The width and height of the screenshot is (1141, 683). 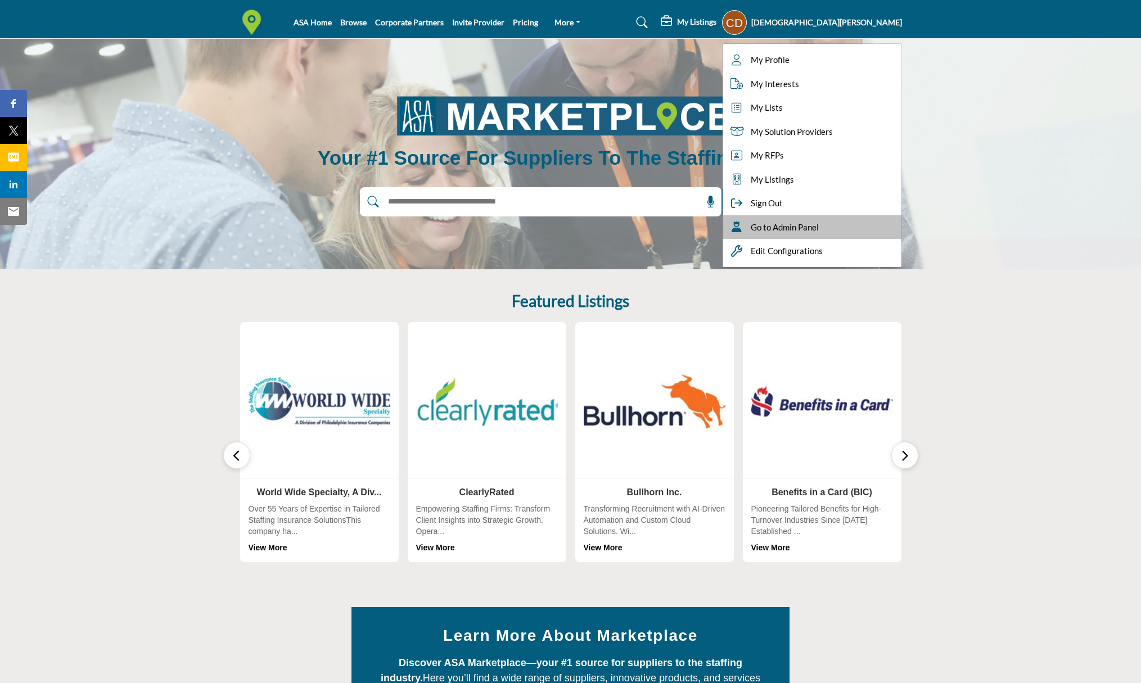 What do you see at coordinates (319, 492) in the screenshot?
I see `b: World Wide Specialty, A Div...` at bounding box center [319, 492].